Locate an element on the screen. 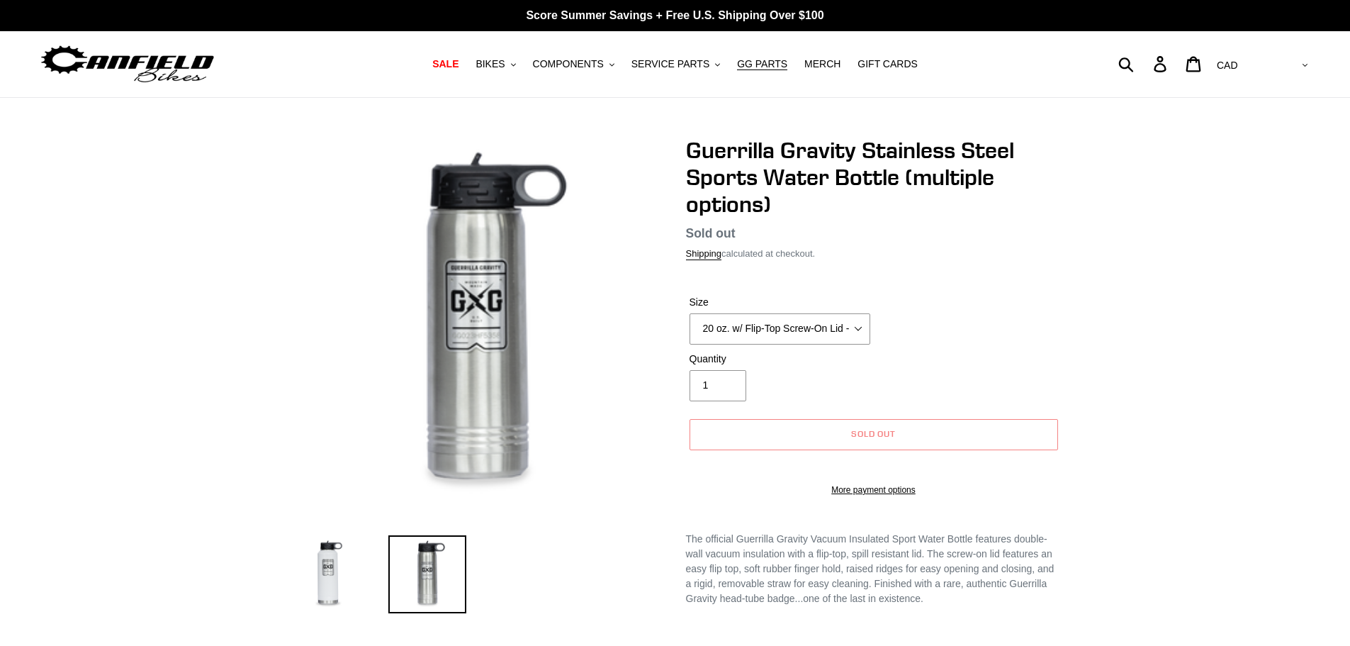  a: Shipping is located at coordinates (704, 254).